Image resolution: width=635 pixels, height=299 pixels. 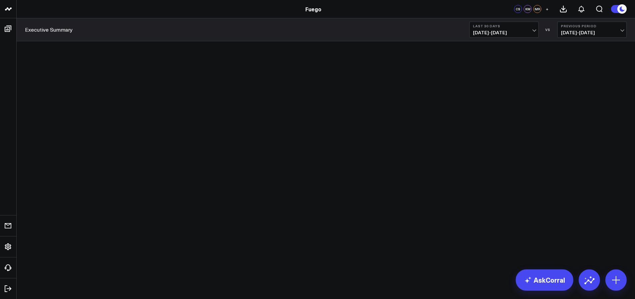 What do you see at coordinates (504, 26) in the screenshot?
I see `b: Last 30 Days` at bounding box center [504, 26].